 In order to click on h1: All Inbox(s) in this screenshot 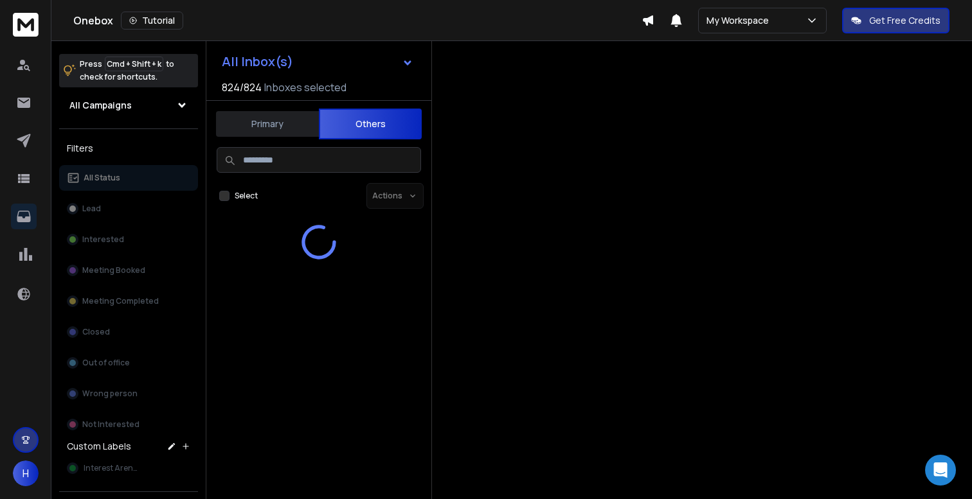, I will do `click(257, 62)`.